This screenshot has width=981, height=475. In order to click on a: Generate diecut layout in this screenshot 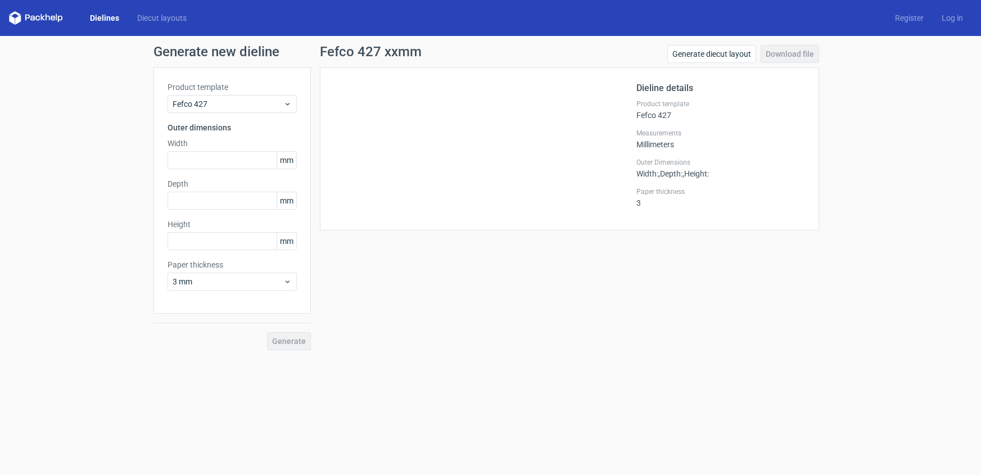, I will do `click(712, 54)`.